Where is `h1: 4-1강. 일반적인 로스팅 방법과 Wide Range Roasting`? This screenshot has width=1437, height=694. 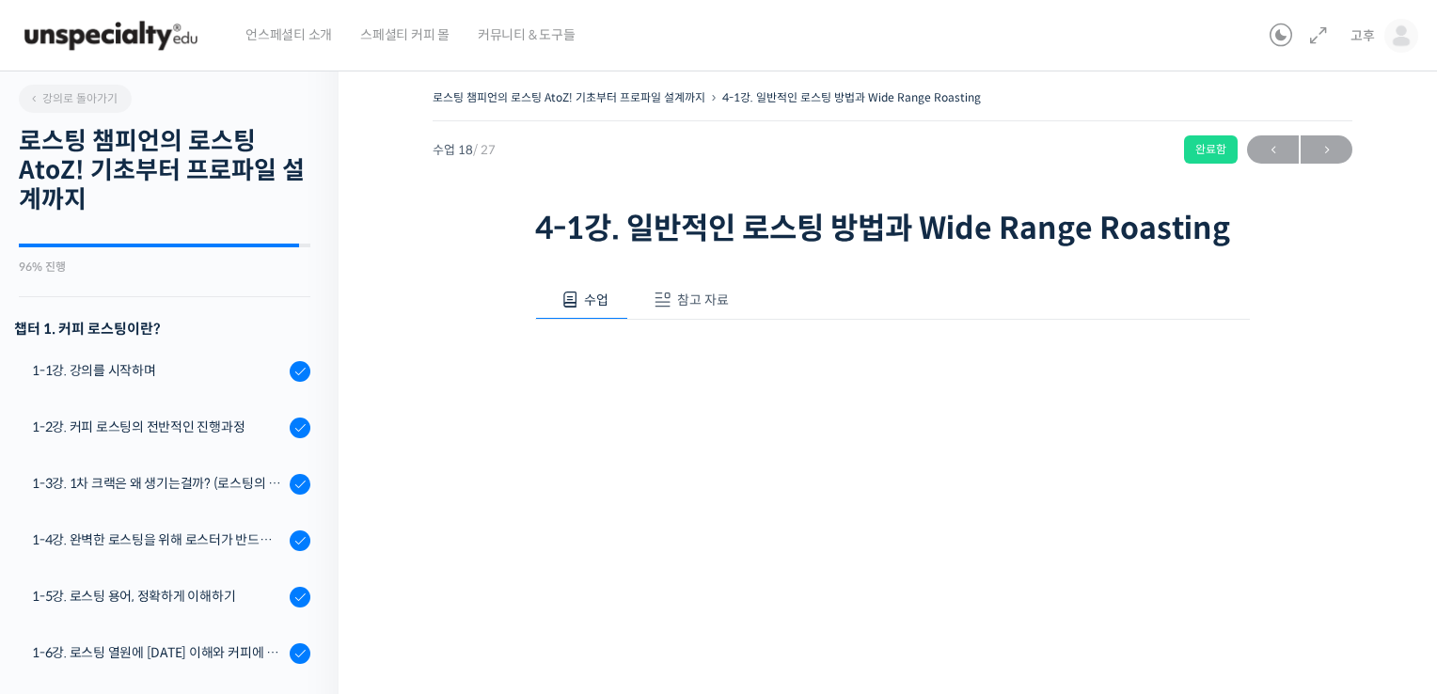
h1: 4-1강. 일반적인 로스팅 방법과 Wide Range Roasting is located at coordinates (892, 228).